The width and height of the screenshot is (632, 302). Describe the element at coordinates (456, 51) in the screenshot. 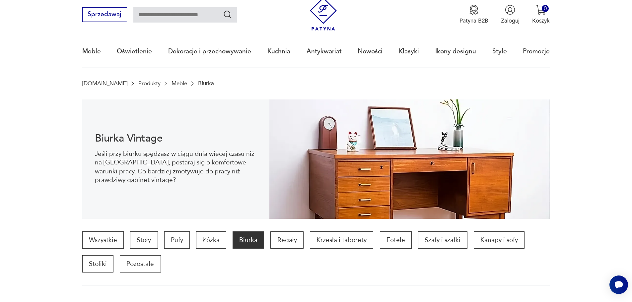

I see `a: Ikony designu` at that location.